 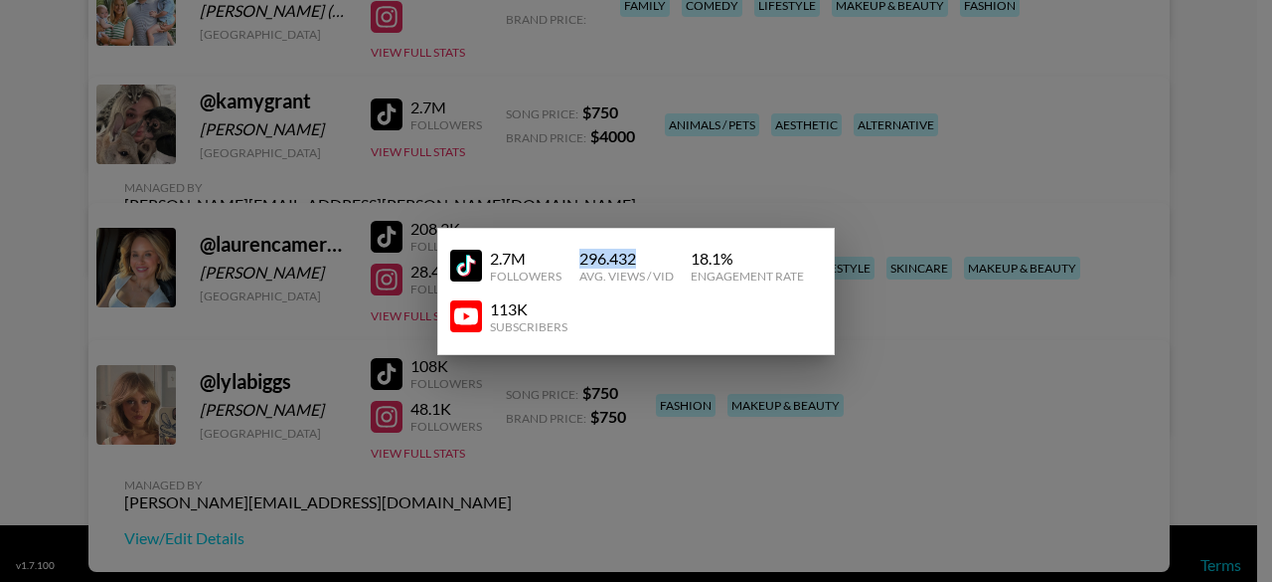 I want to click on div: Followers, so click(x=526, y=275).